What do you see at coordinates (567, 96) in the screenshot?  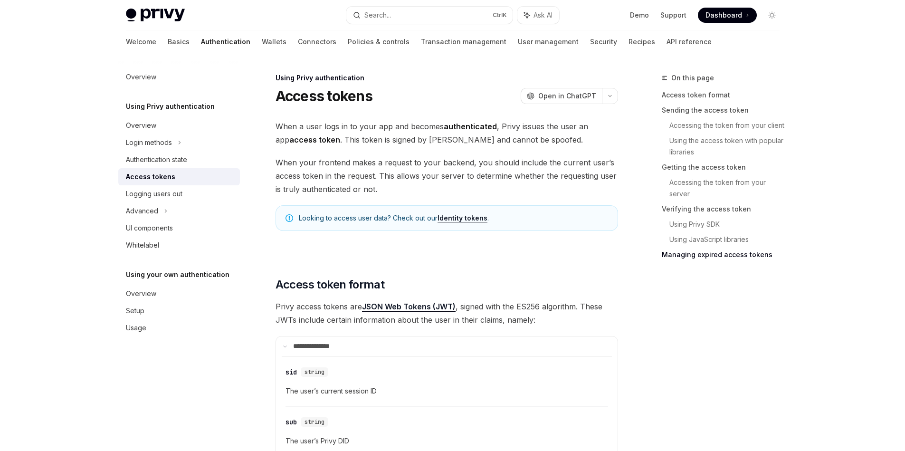 I see `span: Open in ChatGPT` at bounding box center [567, 96].